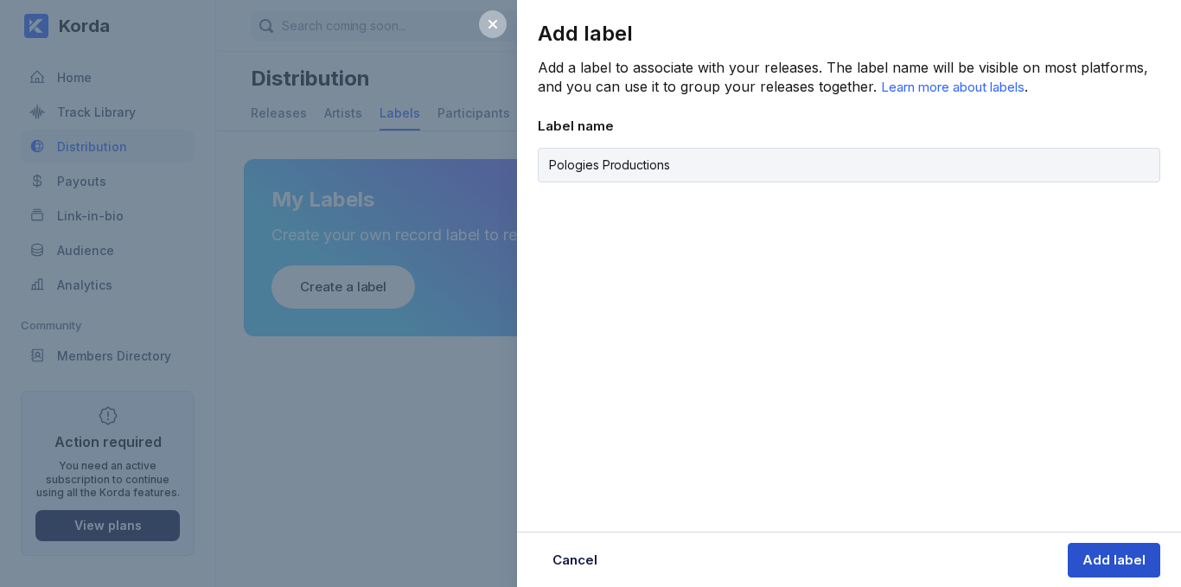  I want to click on button: Cancel, so click(575, 560).